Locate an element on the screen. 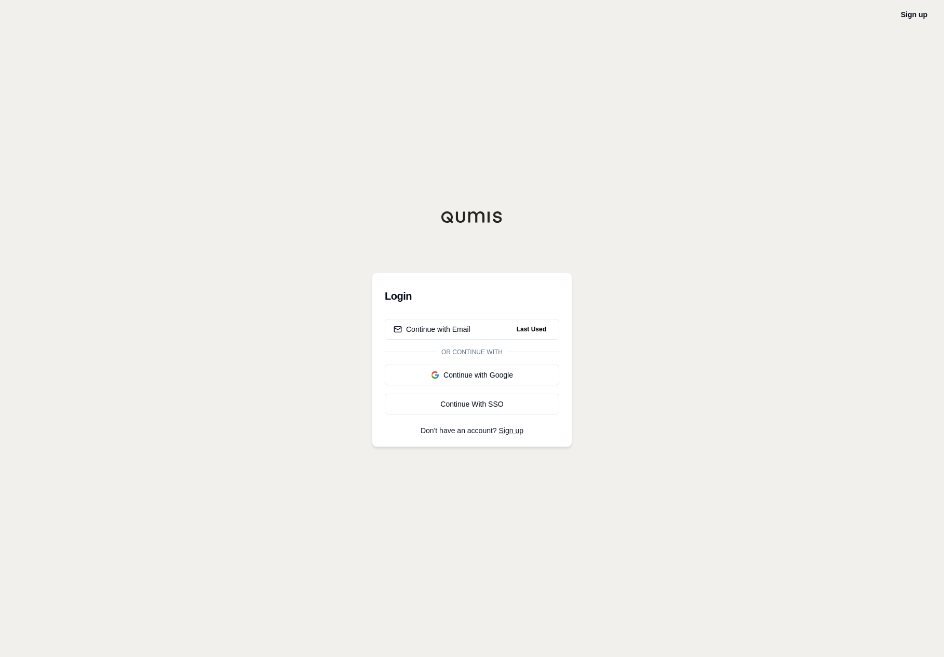 The image size is (944, 657). div: Continue With SSO is located at coordinates (472, 404).